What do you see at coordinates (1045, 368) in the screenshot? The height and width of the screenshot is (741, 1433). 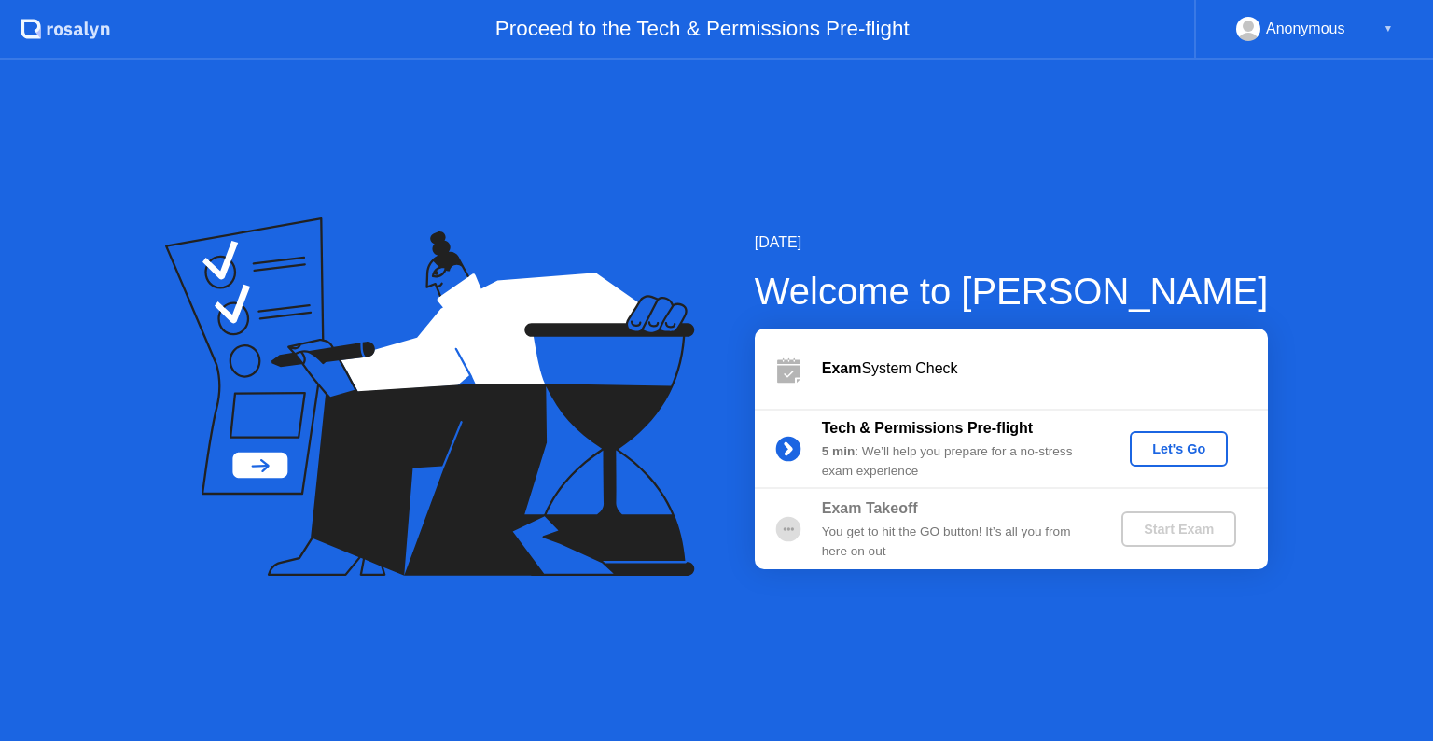 I see `div: System Check` at bounding box center [1045, 368].